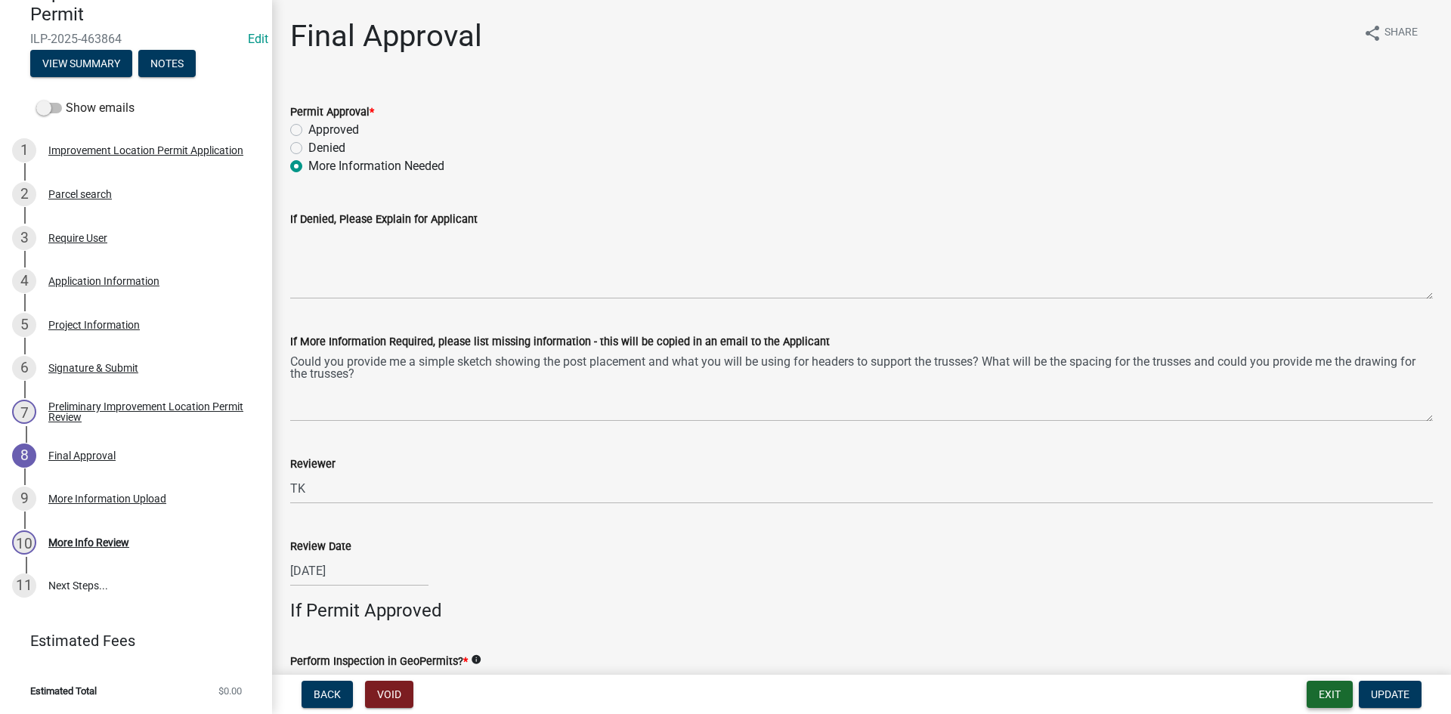 The width and height of the screenshot is (1451, 714). What do you see at coordinates (94, 325) in the screenshot?
I see `div: Project Information` at bounding box center [94, 325].